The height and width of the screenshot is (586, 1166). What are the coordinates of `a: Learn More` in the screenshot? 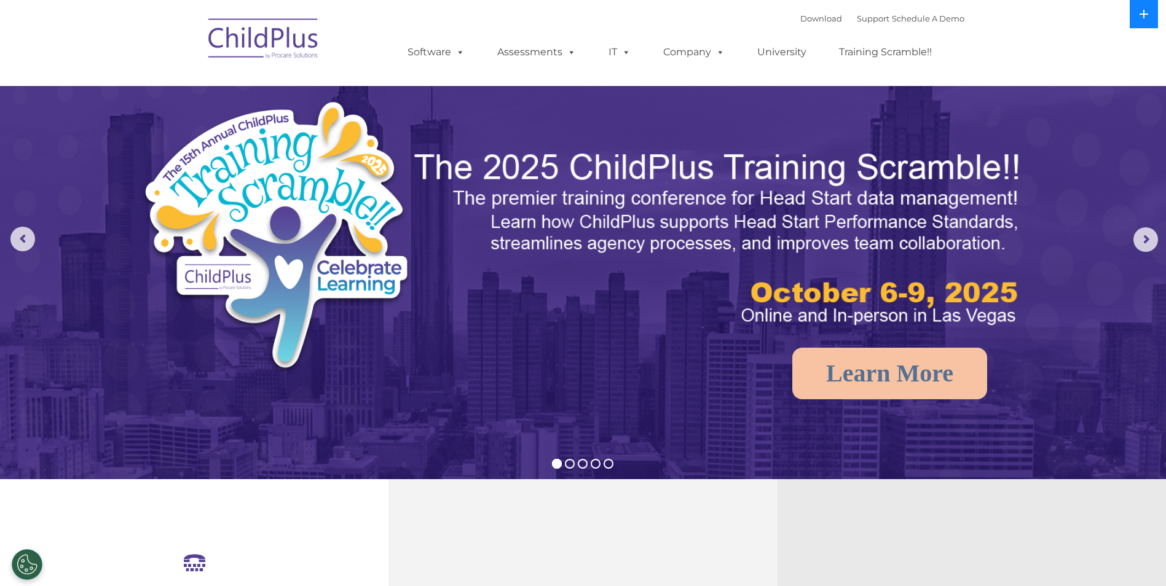 It's located at (889, 374).